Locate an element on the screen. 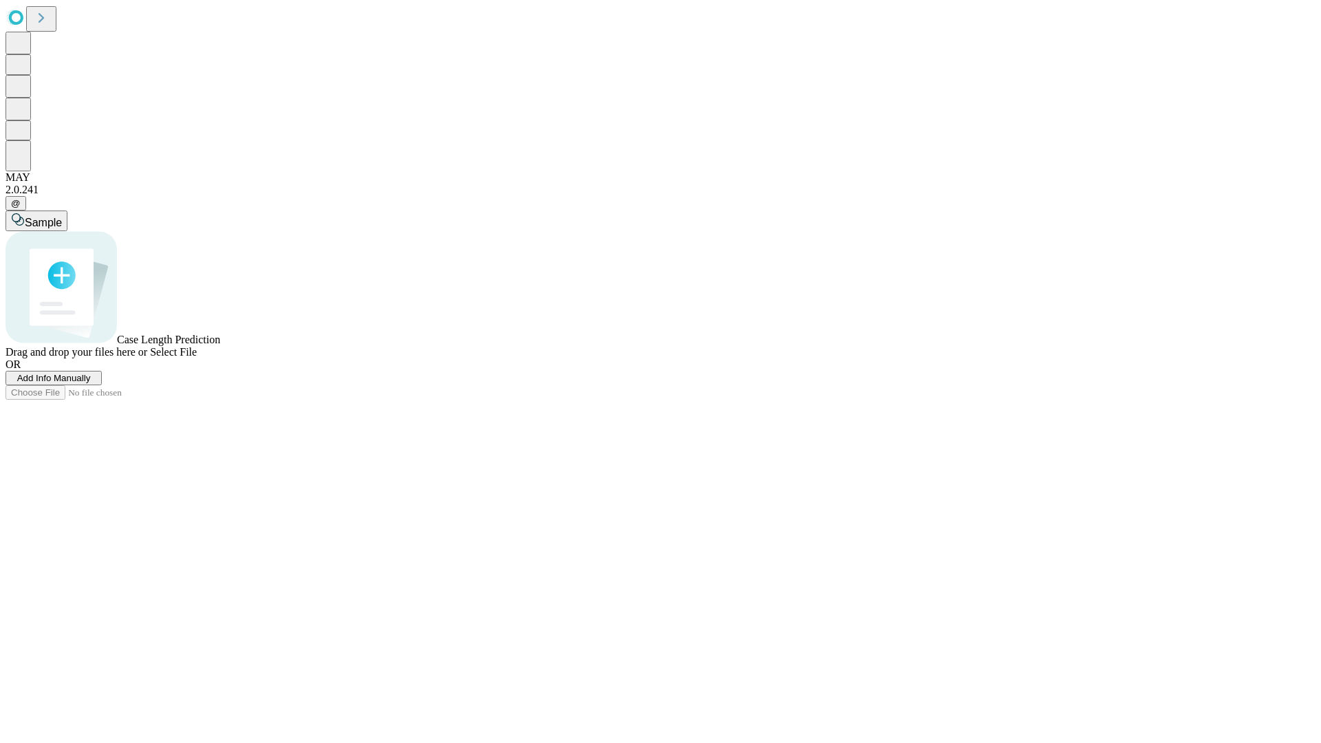 This screenshot has height=743, width=1321. div: MAY is located at coordinates (661, 178).